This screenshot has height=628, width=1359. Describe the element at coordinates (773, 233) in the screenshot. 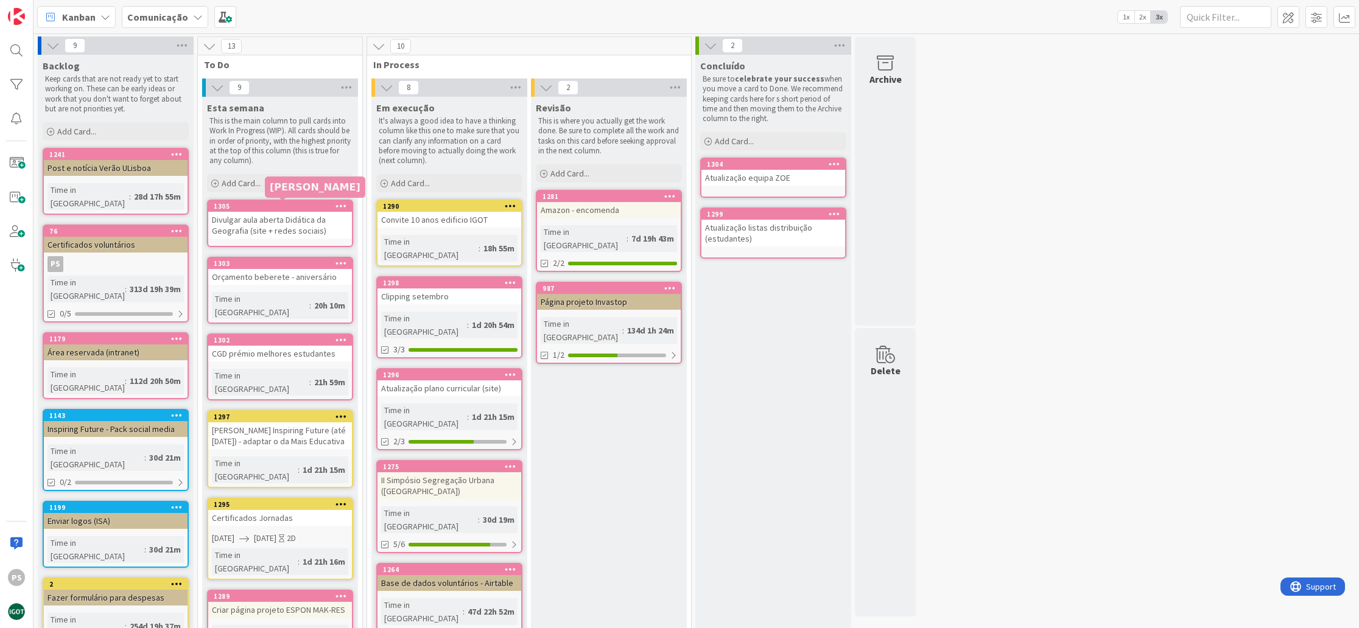

I see `div: Atualização listas distribuição (estudantes)` at that location.